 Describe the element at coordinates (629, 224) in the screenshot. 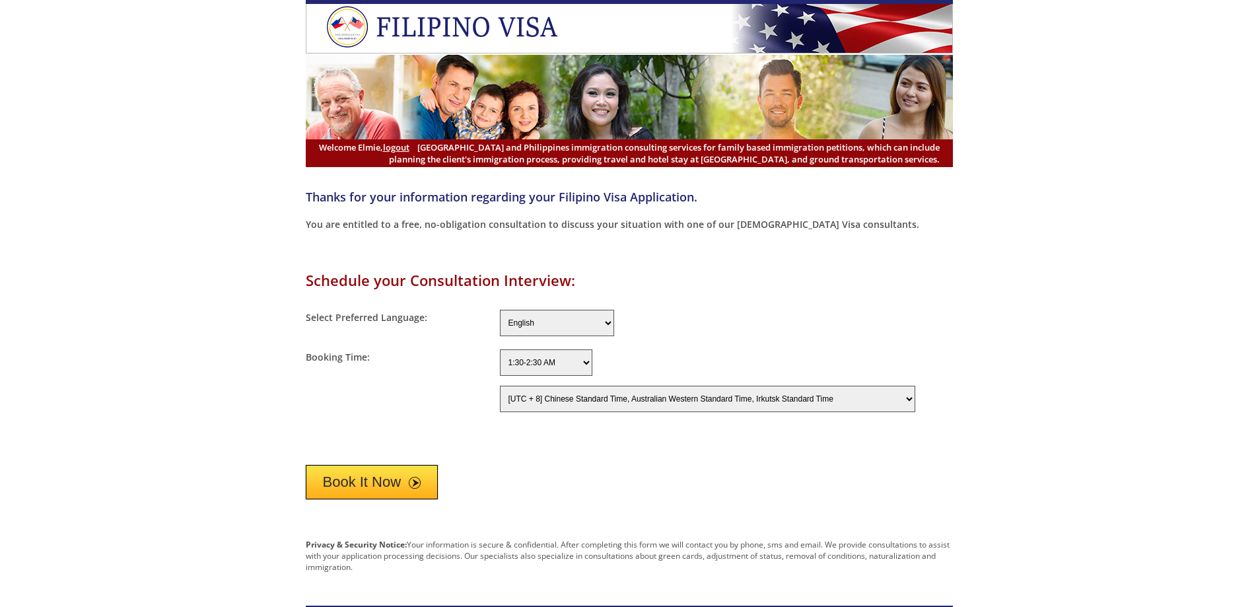

I see `p: You are entitled to a free, no-obligation consultation to discuss your situation with one of our ...` at that location.